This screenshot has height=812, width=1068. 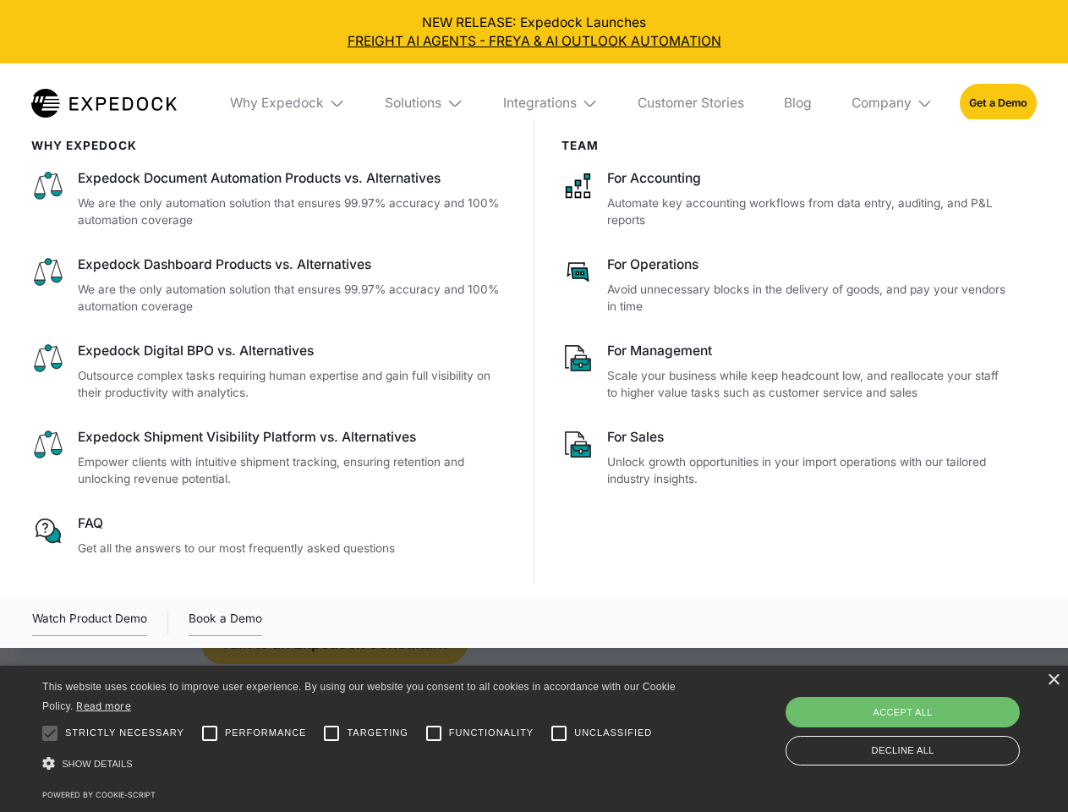 I want to click on a: open lightbox, so click(x=90, y=622).